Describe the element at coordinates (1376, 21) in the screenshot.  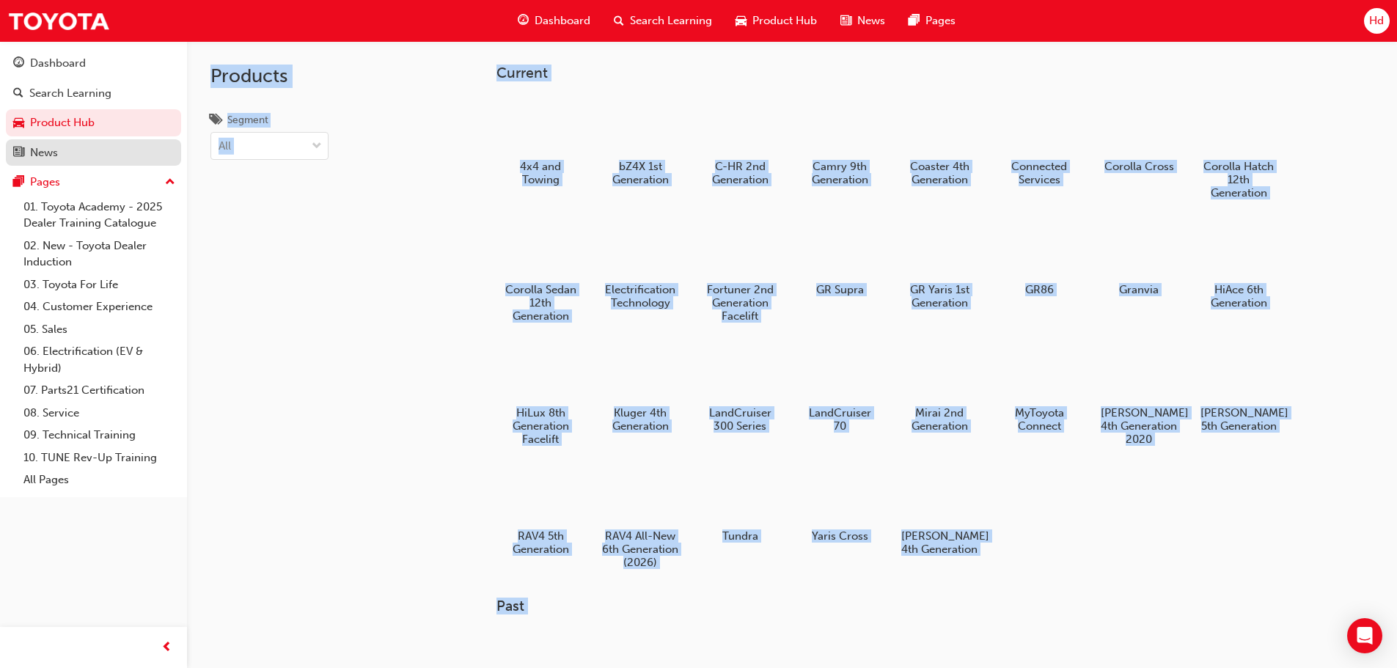
I see `button: Hd` at that location.